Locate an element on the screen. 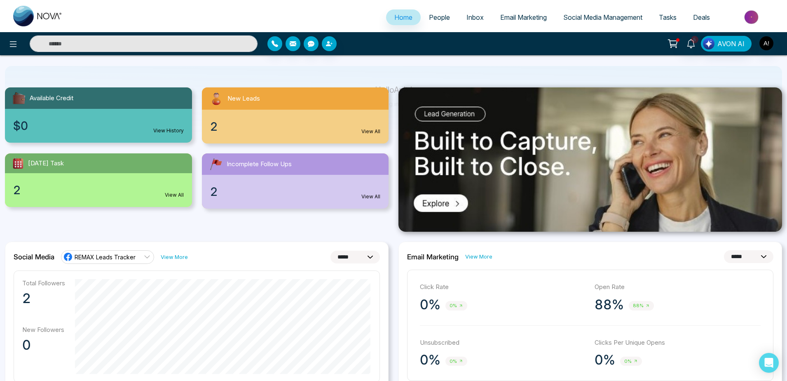 The image size is (787, 381). span: People is located at coordinates (439, 17).